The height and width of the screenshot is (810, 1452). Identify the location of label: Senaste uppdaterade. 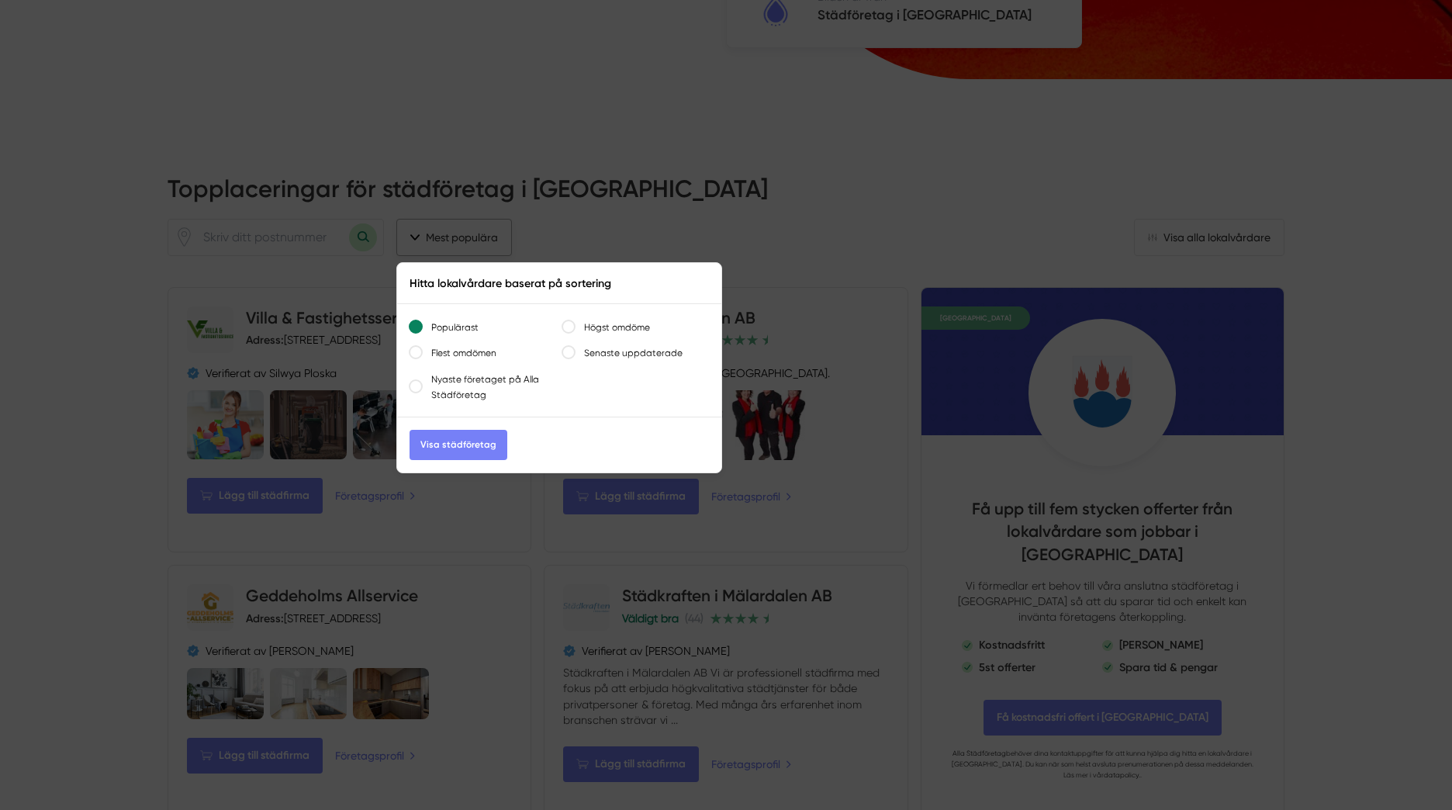
(628, 353).